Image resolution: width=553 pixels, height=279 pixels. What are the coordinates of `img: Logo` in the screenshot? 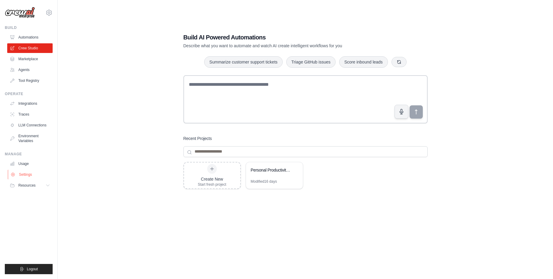 It's located at (20, 13).